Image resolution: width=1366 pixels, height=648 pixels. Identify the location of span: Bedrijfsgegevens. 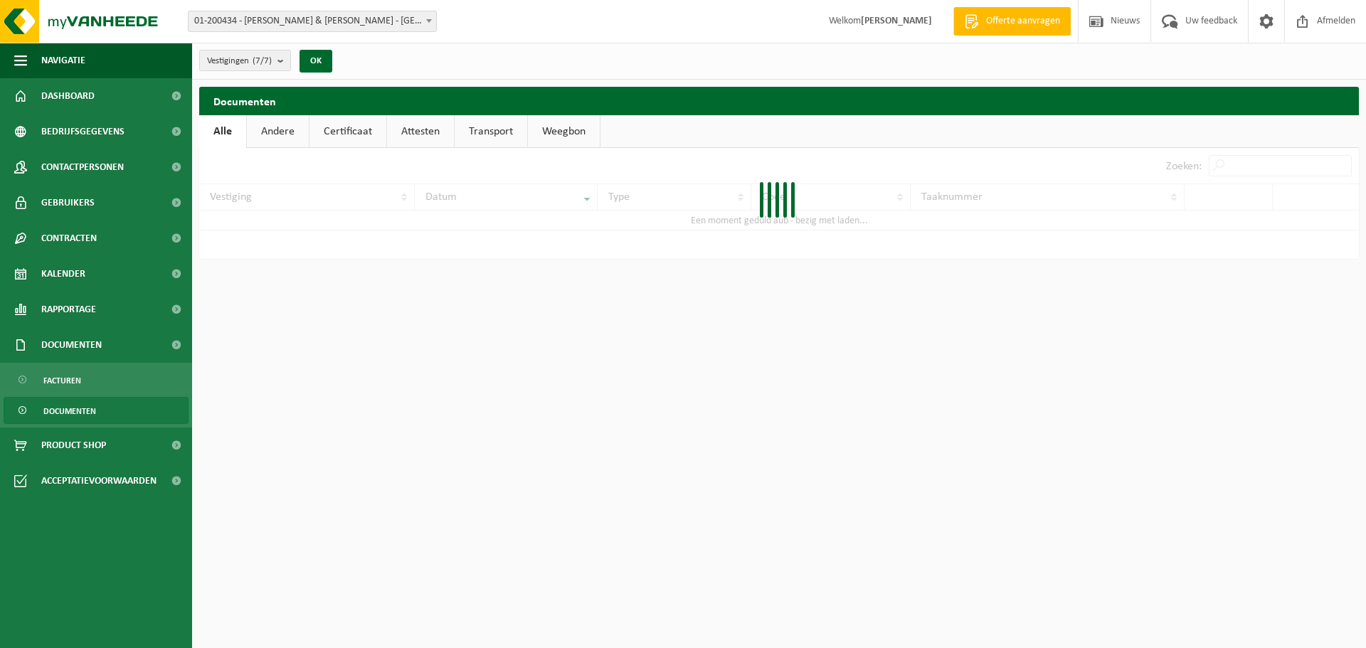
(83, 132).